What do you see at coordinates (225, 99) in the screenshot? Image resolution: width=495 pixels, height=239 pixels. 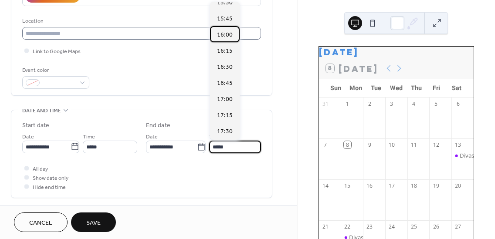 I see `span: 17:00` at bounding box center [225, 99].